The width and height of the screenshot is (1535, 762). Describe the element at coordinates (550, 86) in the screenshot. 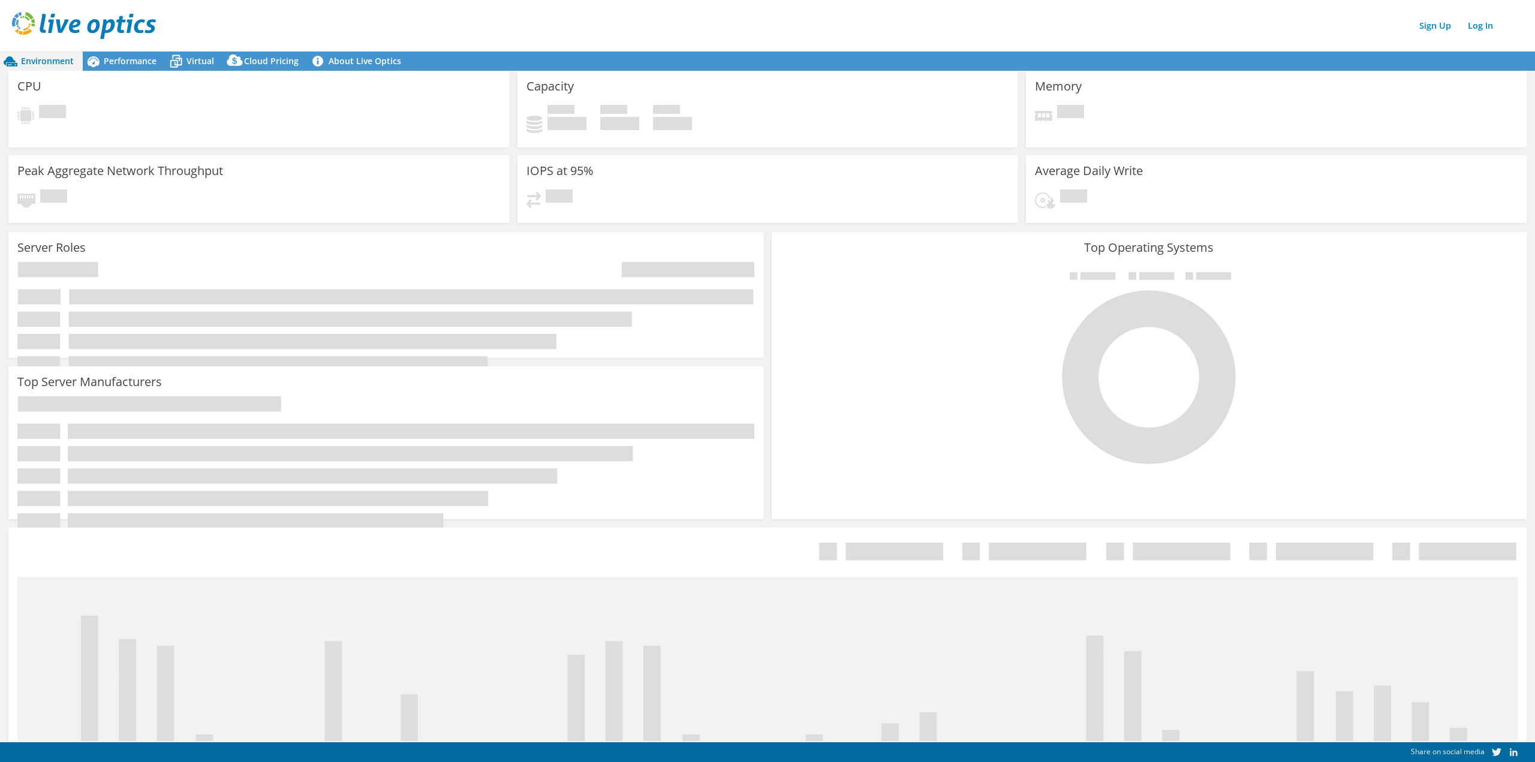

I see `h3: Capacity` at that location.